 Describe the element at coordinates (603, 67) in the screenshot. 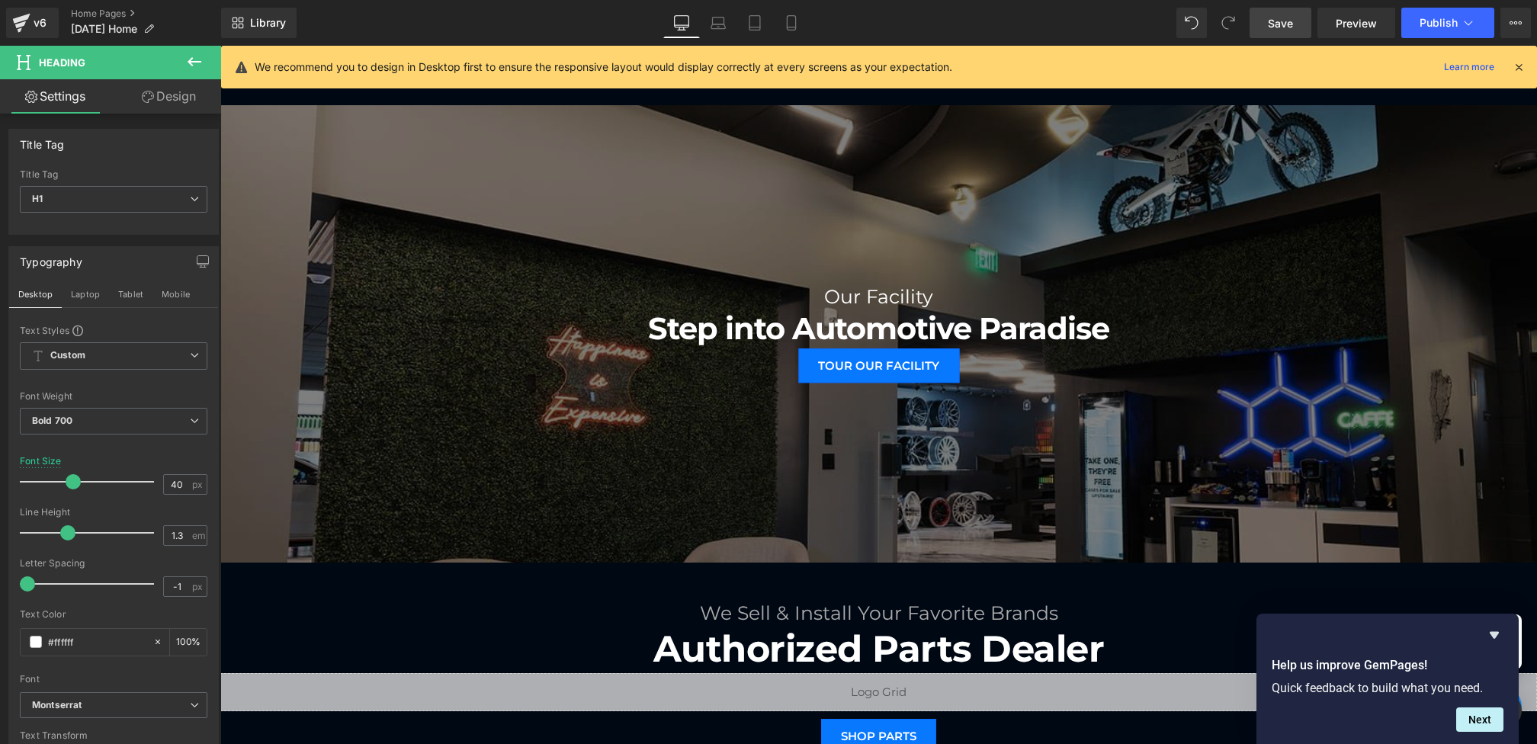

I see `p: We recommend you to design in Desktop first to ensure the responsive layout would display correct...` at that location.